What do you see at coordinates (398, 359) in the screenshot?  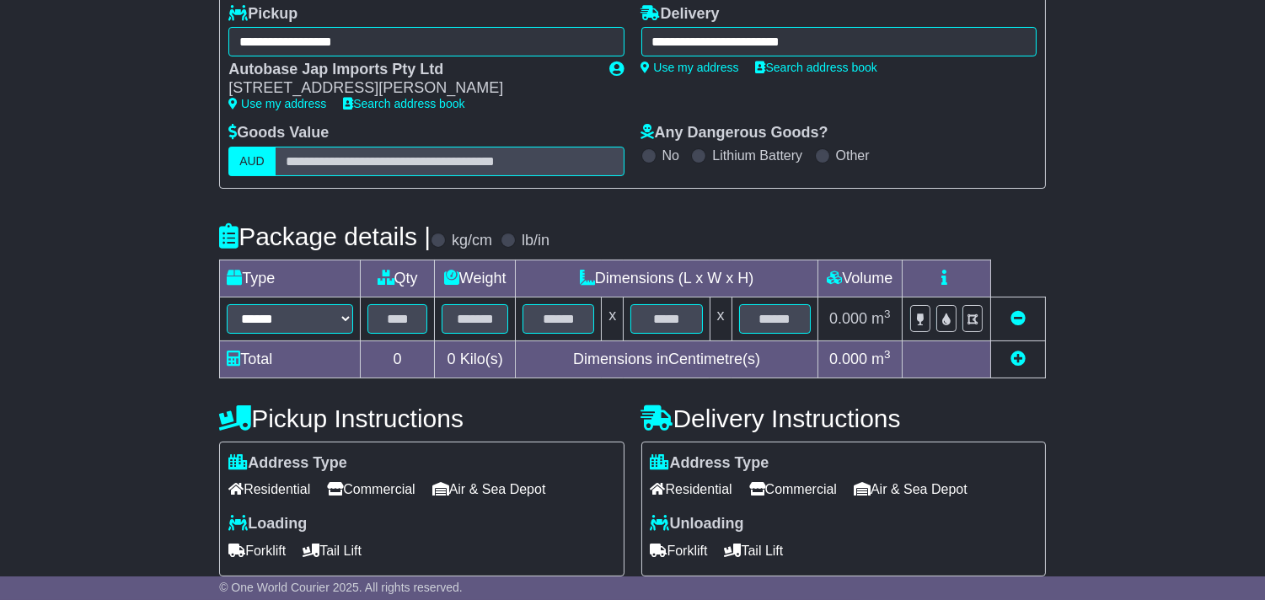 I see `td: 0` at bounding box center [398, 359].